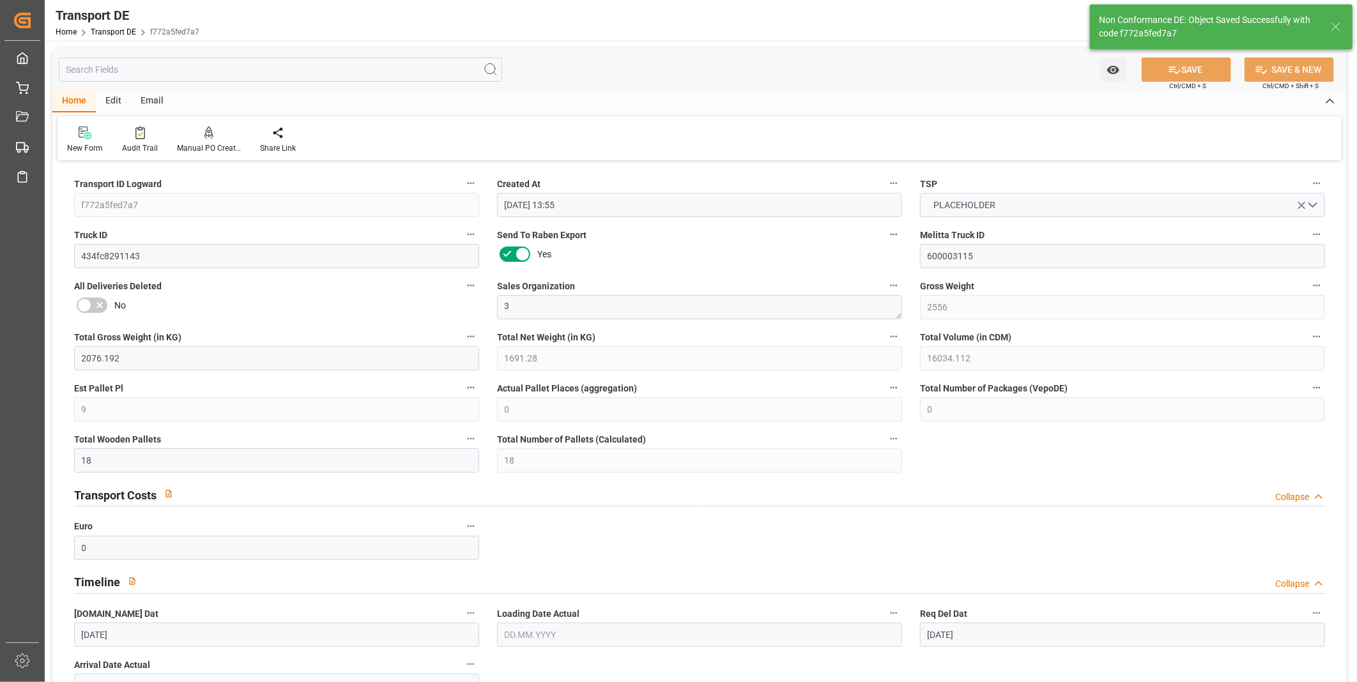  What do you see at coordinates (567, 388) in the screenshot?
I see `span: Actual Pallet Places (aggregation)` at bounding box center [567, 388].